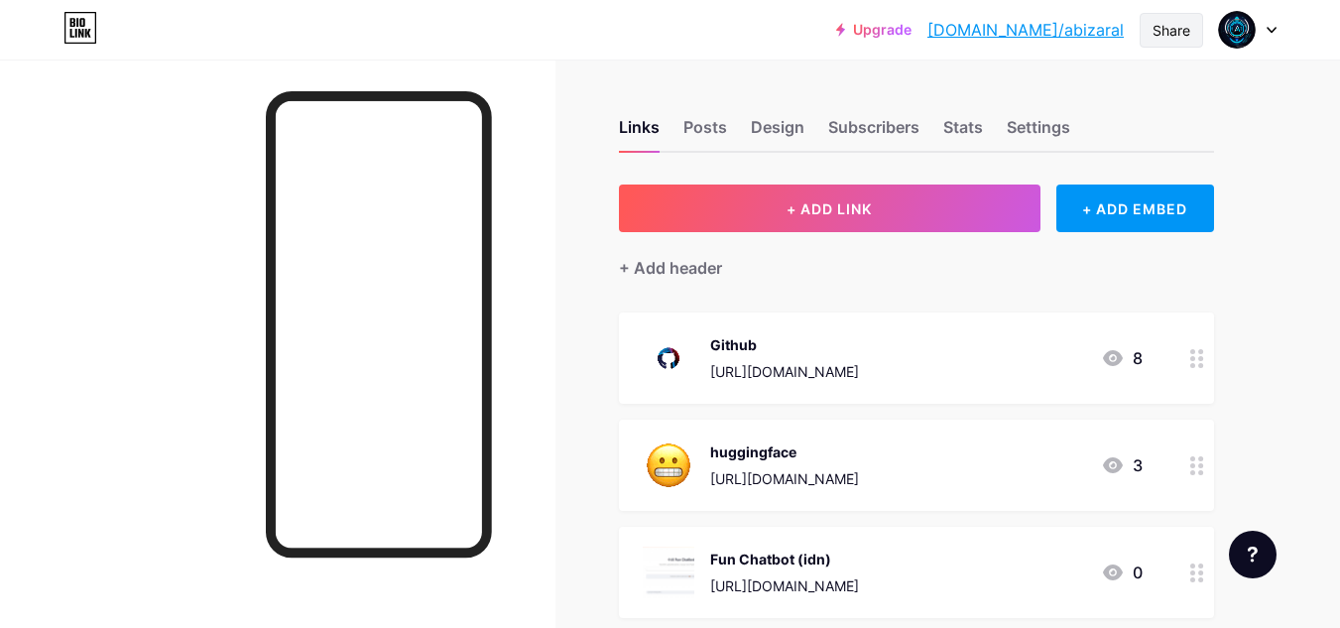 The height and width of the screenshot is (628, 1340). I want to click on div: Stats, so click(963, 133).